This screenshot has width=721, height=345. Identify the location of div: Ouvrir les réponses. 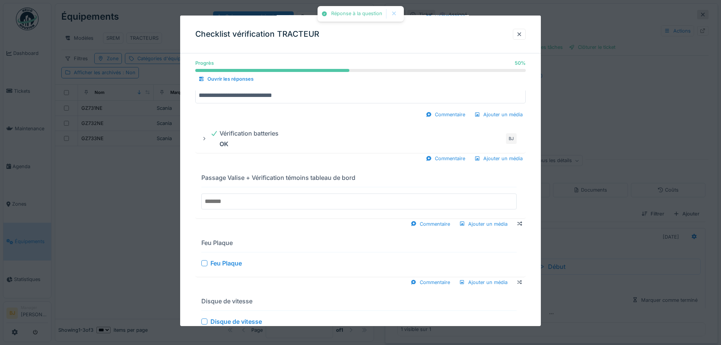
(226, 79).